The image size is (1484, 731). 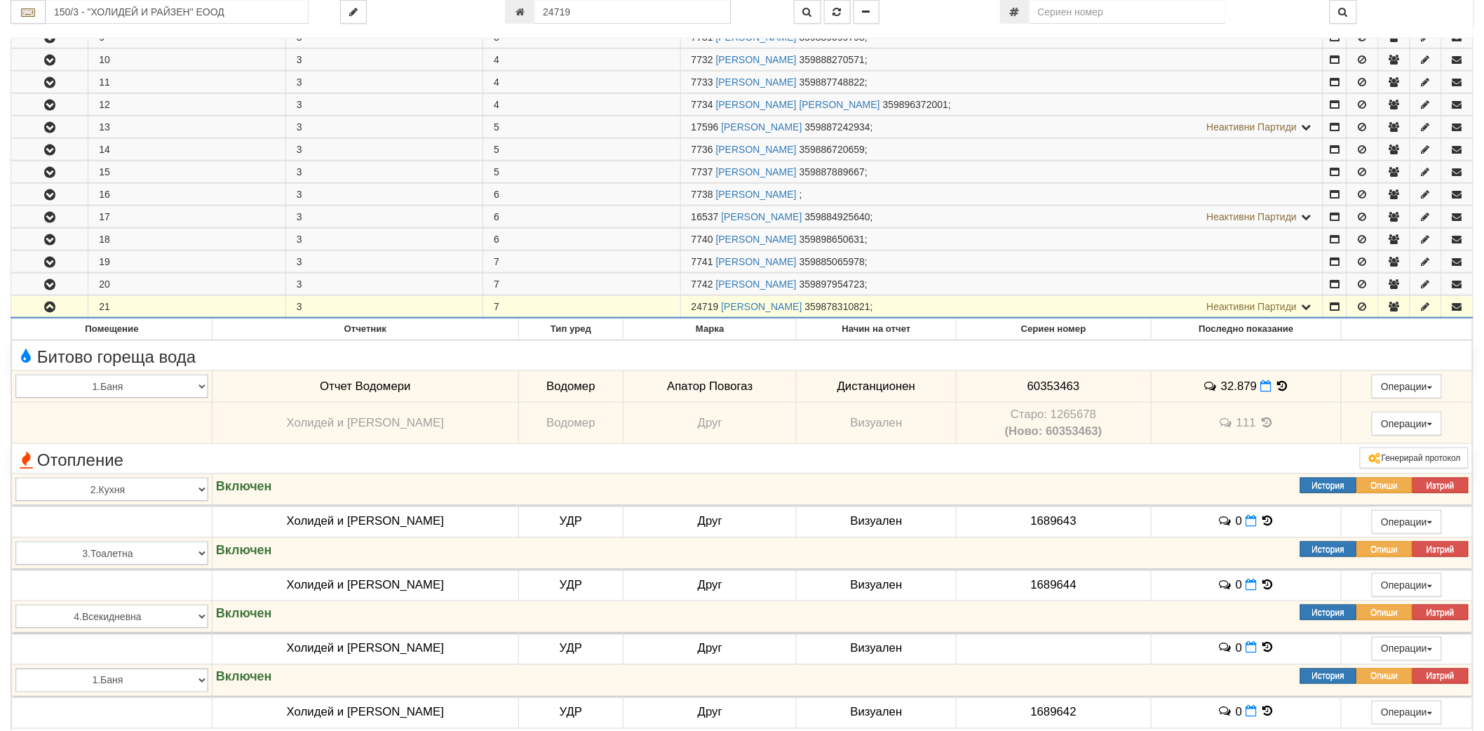 What do you see at coordinates (187, 60) in the screenshot?
I see `td: 10` at bounding box center [187, 60].